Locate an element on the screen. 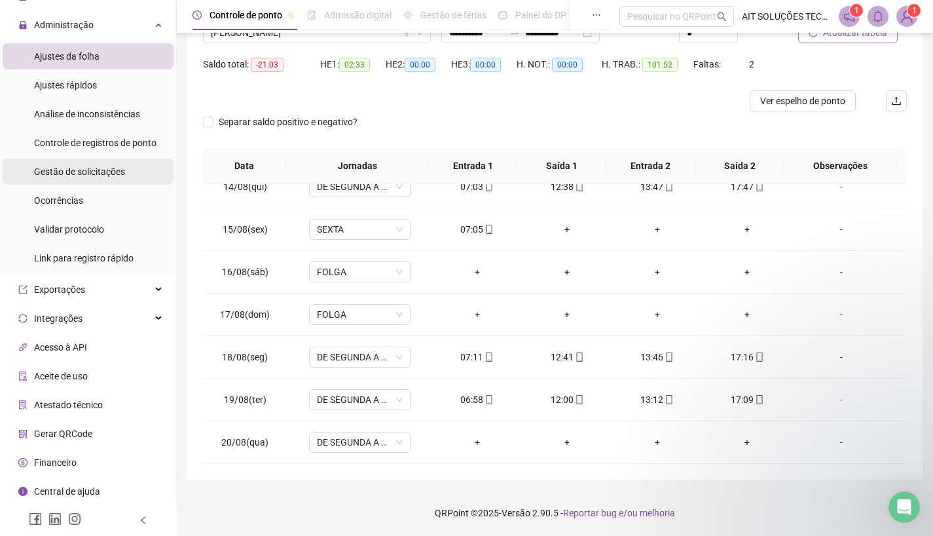 Image resolution: width=933 pixels, height=536 pixels. span: pushpin is located at coordinates (291, 16).